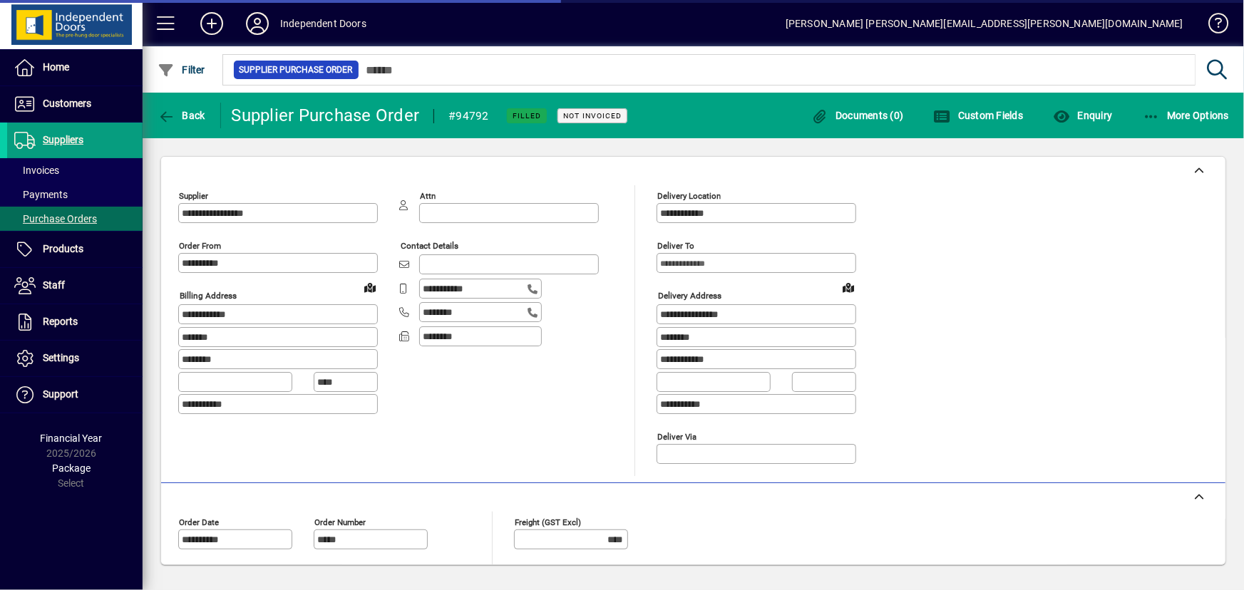 This screenshot has width=1244, height=590. I want to click on mat-label: Attn, so click(428, 196).